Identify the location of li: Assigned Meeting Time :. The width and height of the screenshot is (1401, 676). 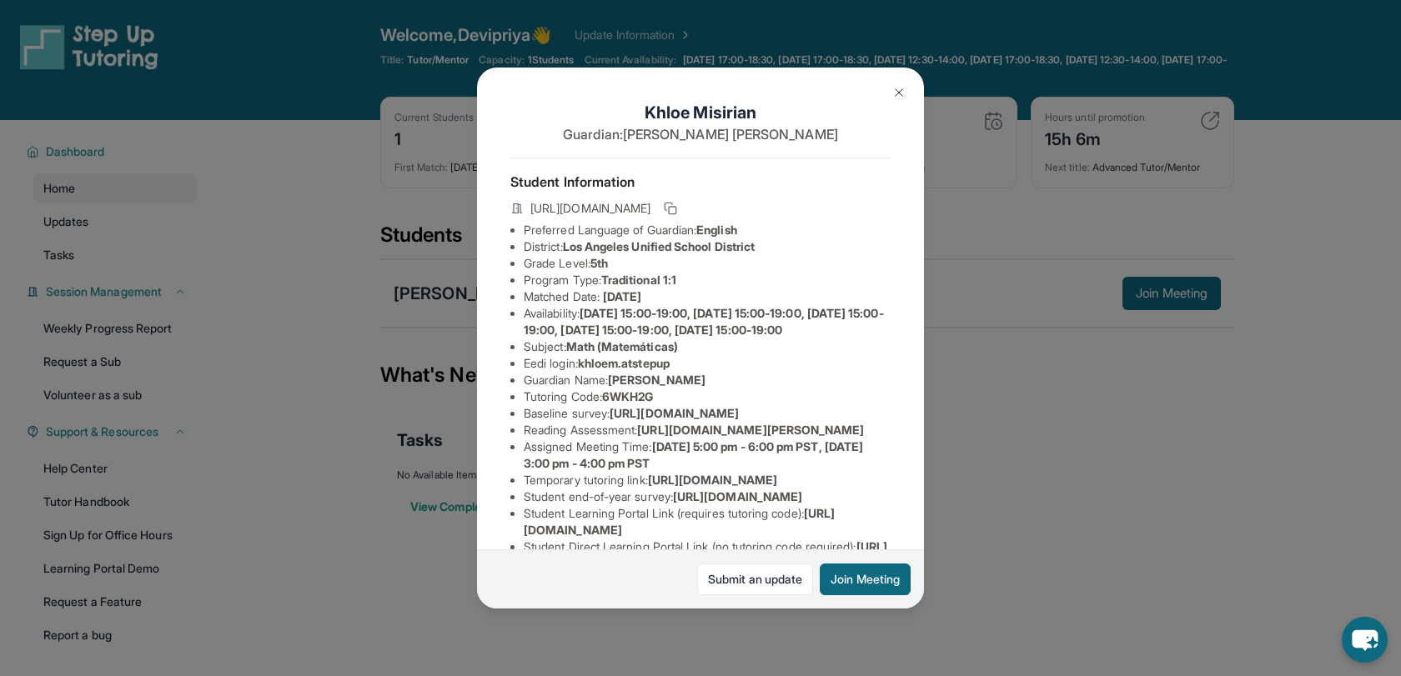
(707, 455).